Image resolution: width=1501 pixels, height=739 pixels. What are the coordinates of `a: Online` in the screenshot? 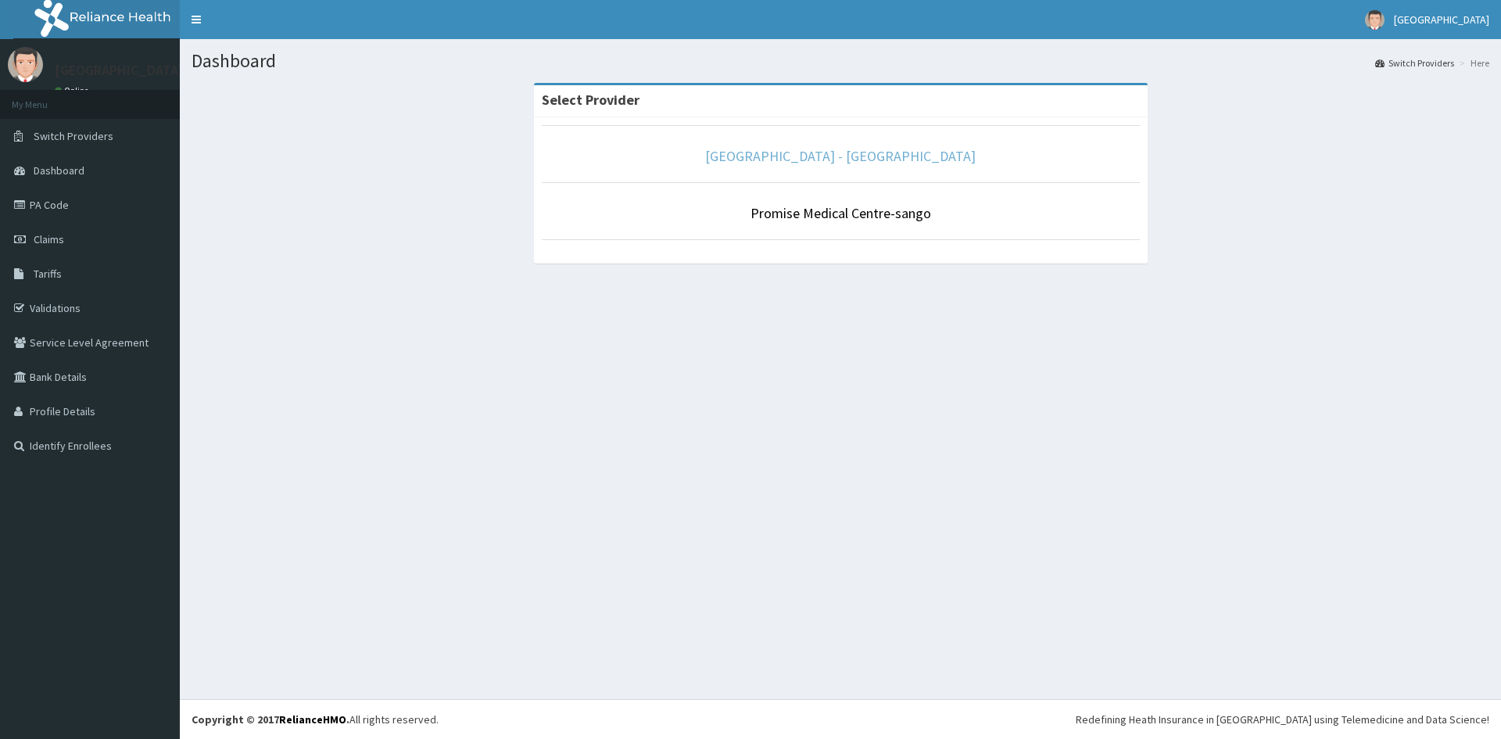 It's located at (73, 91).